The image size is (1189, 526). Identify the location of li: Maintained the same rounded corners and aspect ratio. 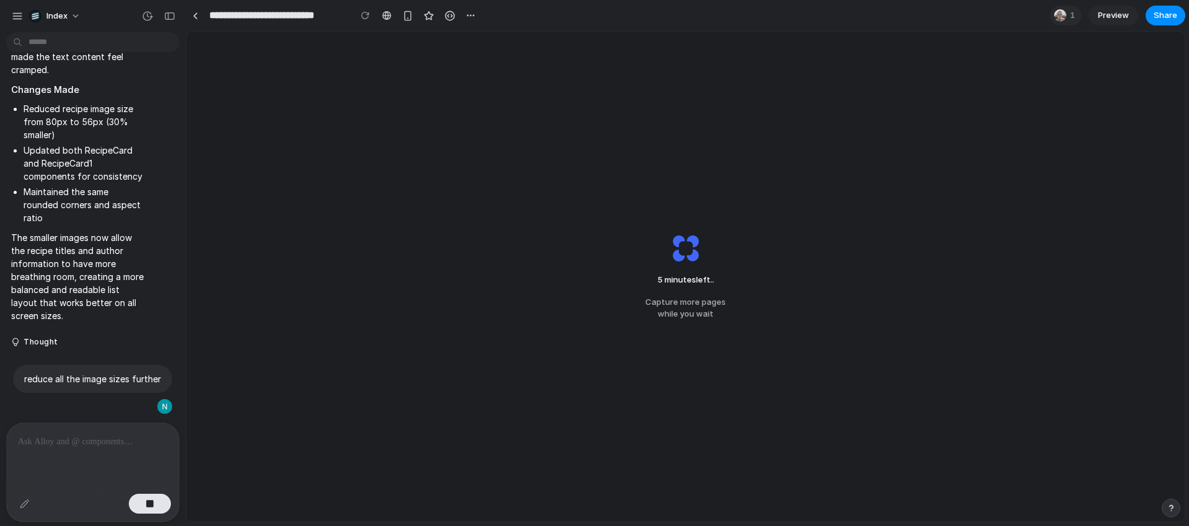
(84, 204).